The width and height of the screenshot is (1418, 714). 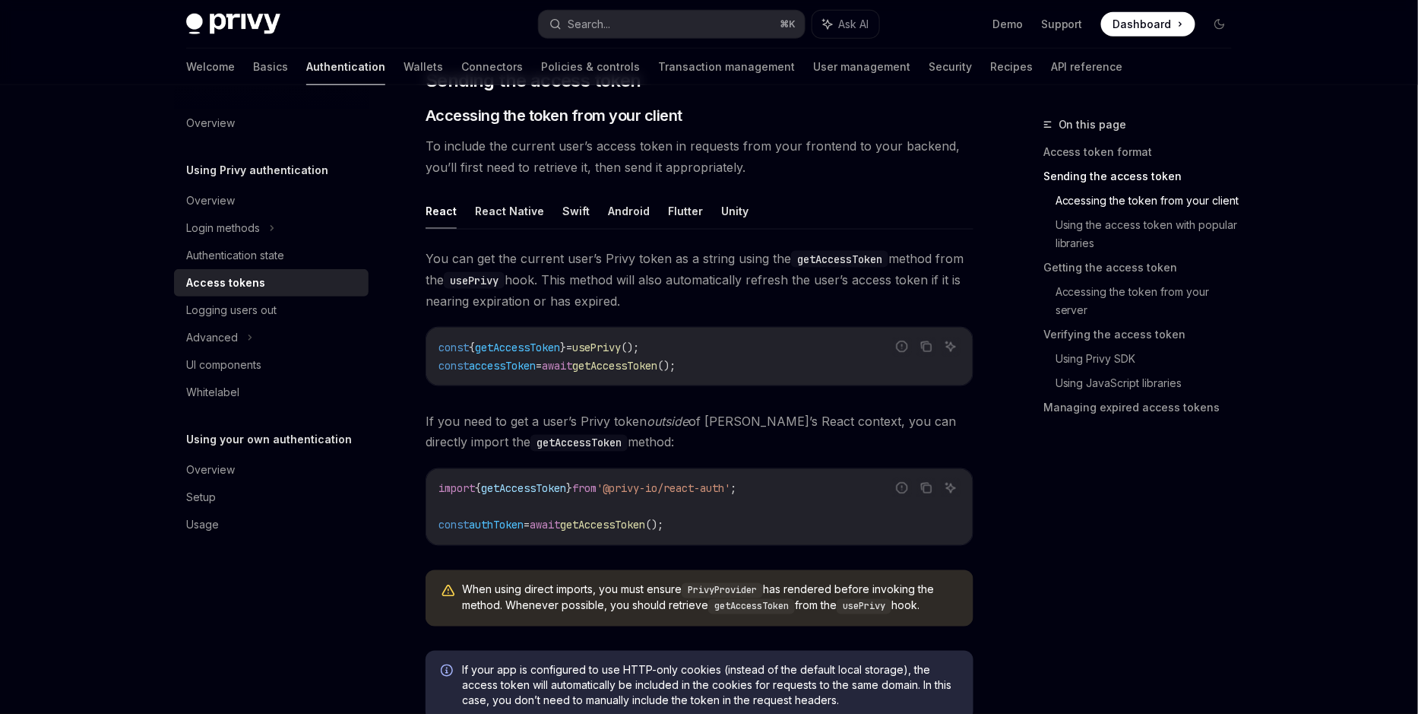 What do you see at coordinates (1150, 383) in the screenshot?
I see `a: Using JavaScript libraries` at bounding box center [1150, 383].